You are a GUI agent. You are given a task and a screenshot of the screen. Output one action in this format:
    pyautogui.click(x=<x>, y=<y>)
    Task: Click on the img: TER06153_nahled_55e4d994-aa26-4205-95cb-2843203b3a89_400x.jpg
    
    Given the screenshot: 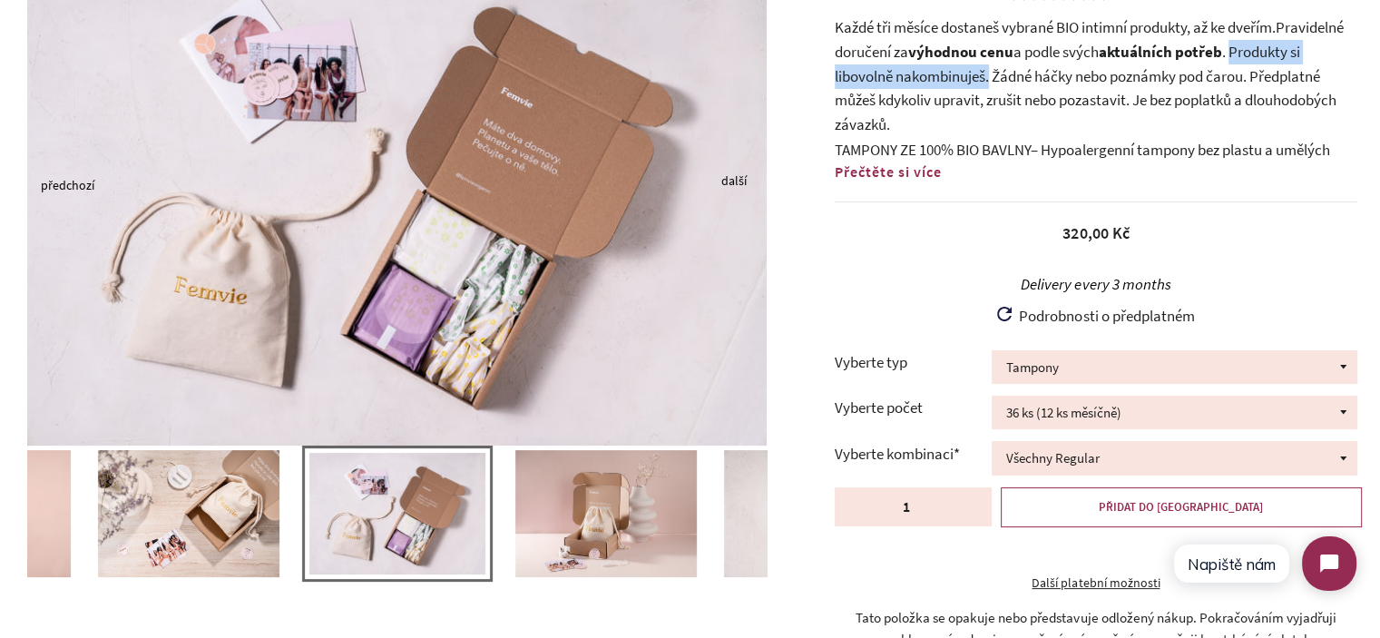 What is the action you would take?
    pyautogui.click(x=397, y=514)
    